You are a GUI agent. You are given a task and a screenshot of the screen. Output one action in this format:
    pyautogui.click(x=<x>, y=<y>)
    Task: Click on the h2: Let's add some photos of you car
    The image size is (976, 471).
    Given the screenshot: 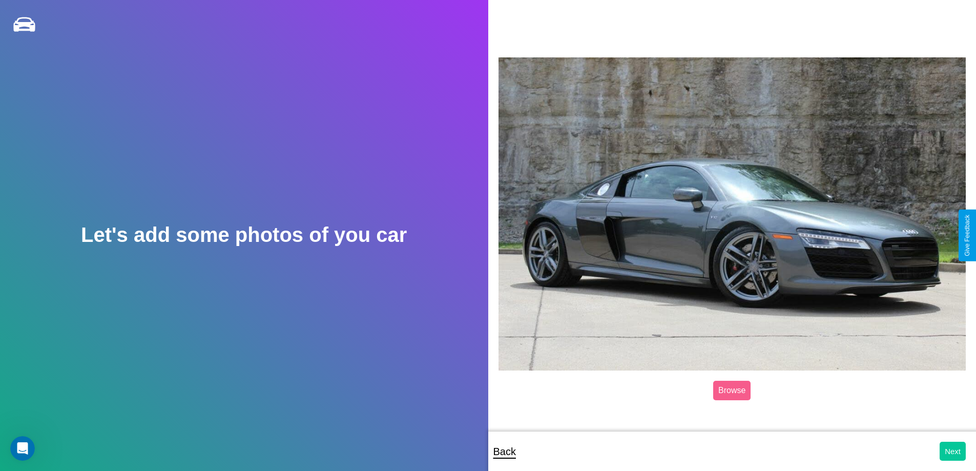 What is the action you would take?
    pyautogui.click(x=244, y=235)
    